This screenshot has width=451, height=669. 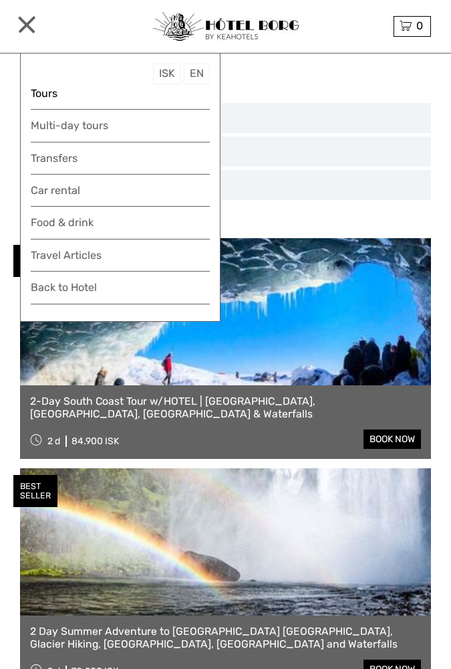 What do you see at coordinates (54, 441) in the screenshot?
I see `span: 2 d` at bounding box center [54, 441].